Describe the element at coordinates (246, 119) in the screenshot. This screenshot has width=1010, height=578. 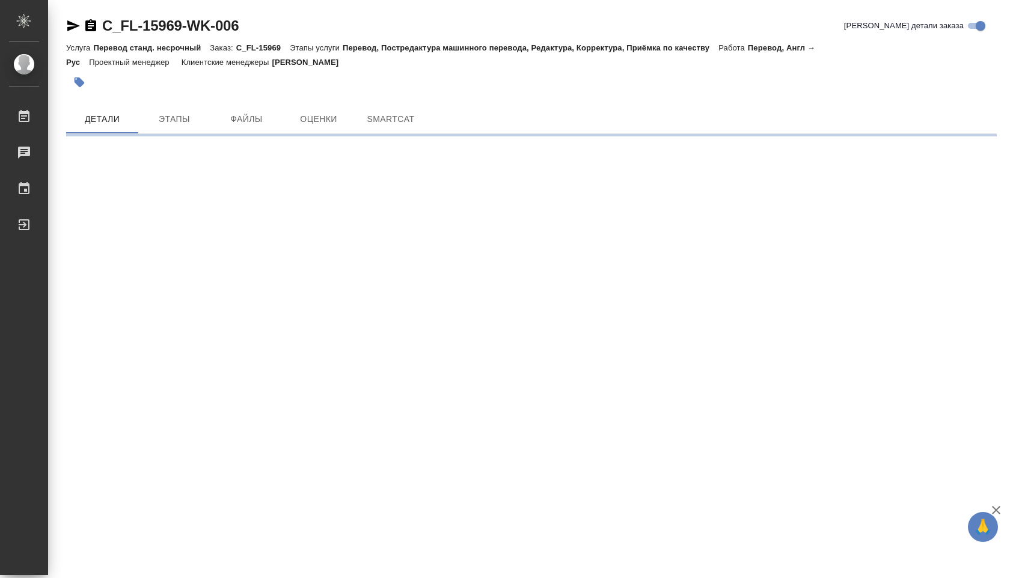
I see `span: Файлы` at that location.